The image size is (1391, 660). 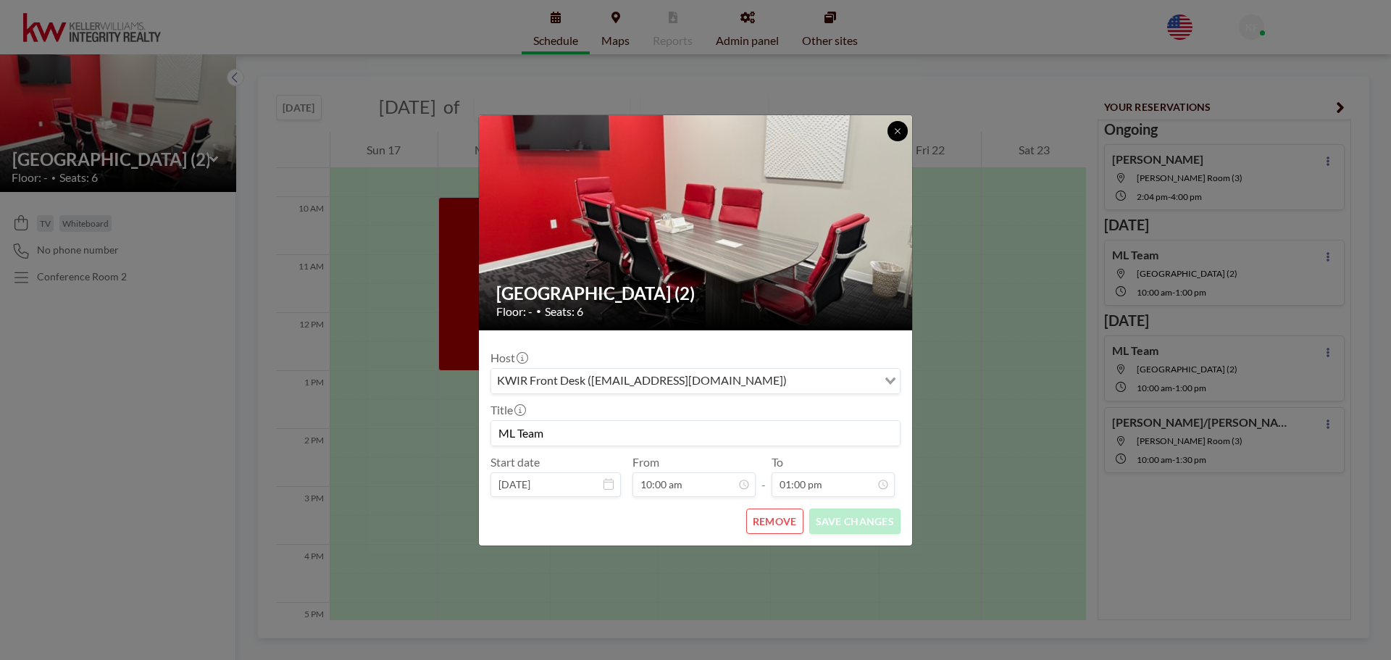 What do you see at coordinates (696, 381) in the screenshot?
I see `div: Search for option` at bounding box center [696, 381].